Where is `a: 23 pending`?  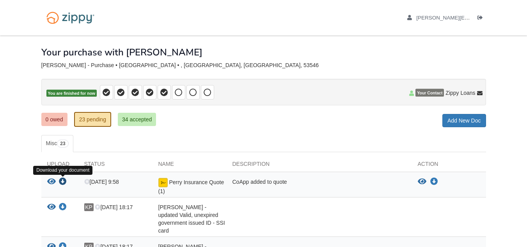 a: 23 pending is located at coordinates (92, 119).